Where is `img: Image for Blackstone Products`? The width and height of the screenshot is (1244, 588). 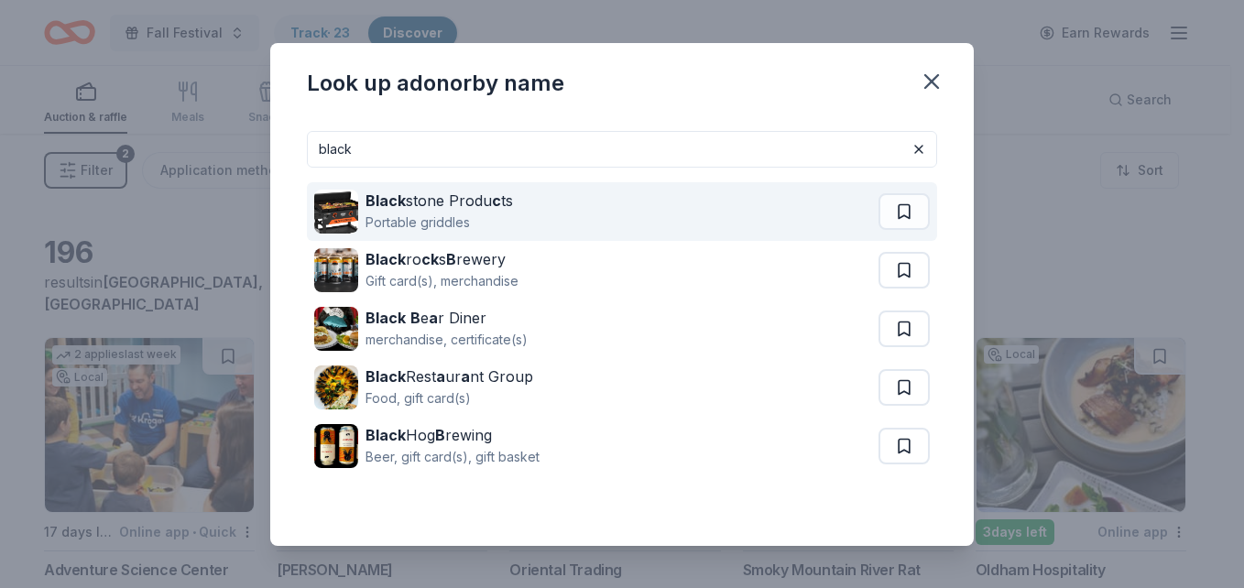 img: Image for Blackstone Products is located at coordinates (336, 212).